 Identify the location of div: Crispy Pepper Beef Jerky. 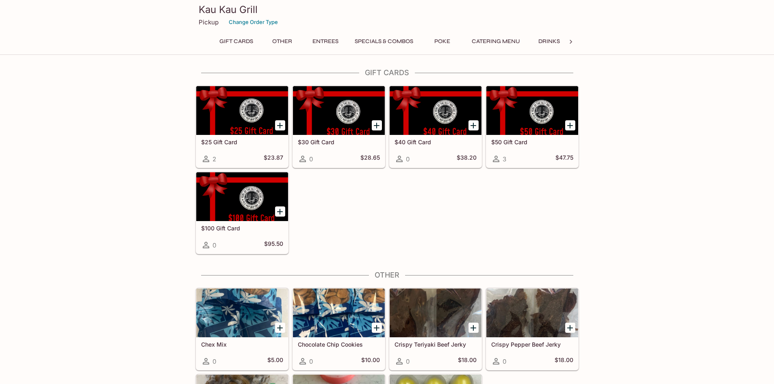
(532, 313).